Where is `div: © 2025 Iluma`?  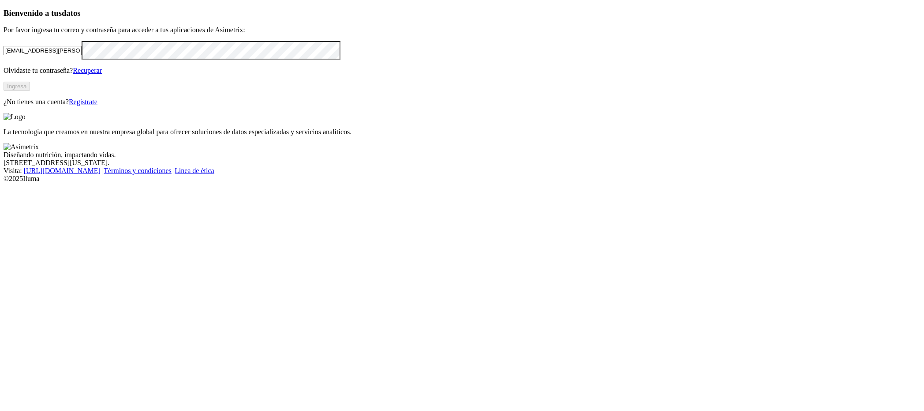
div: © 2025 Iluma is located at coordinates (462, 179).